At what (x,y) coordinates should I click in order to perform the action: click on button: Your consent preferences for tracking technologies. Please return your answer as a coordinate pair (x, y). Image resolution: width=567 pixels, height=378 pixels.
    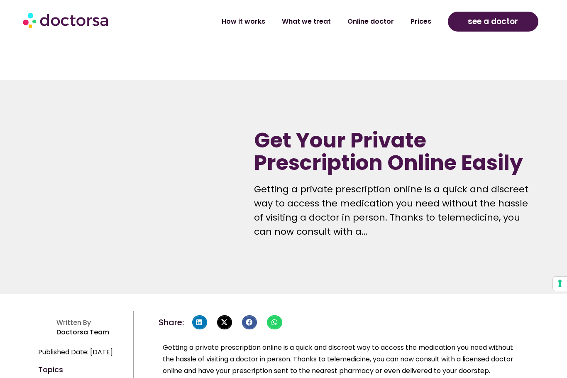
    Looking at the image, I should click on (560, 284).